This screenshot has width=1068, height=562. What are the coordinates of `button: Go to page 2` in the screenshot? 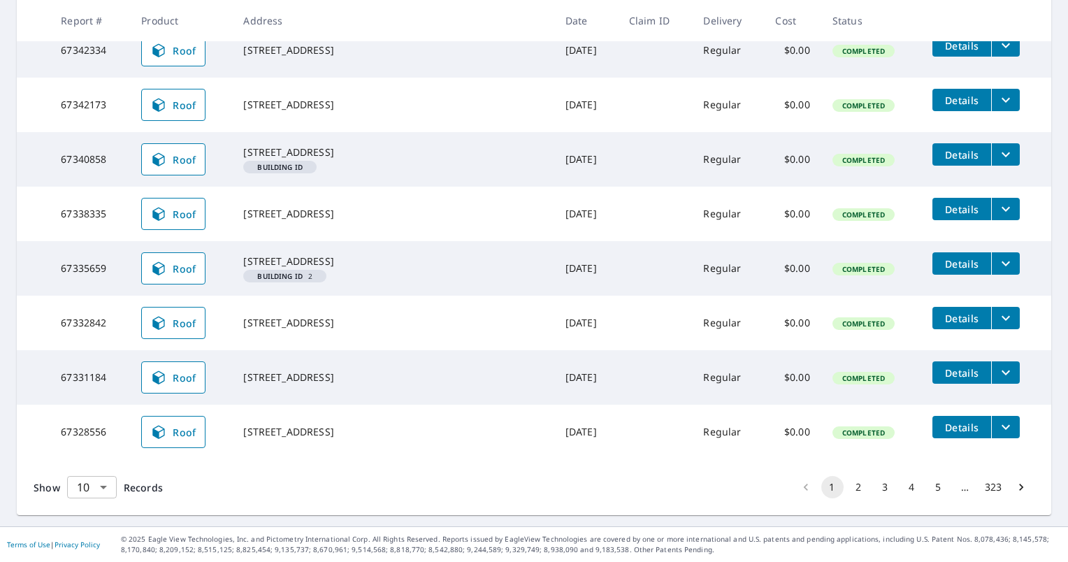 It's located at (859, 487).